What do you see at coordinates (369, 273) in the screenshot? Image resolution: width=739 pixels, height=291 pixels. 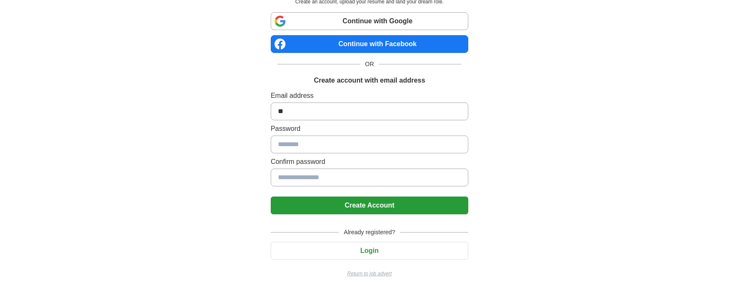 I see `a: Return to job advert` at bounding box center [369, 273].